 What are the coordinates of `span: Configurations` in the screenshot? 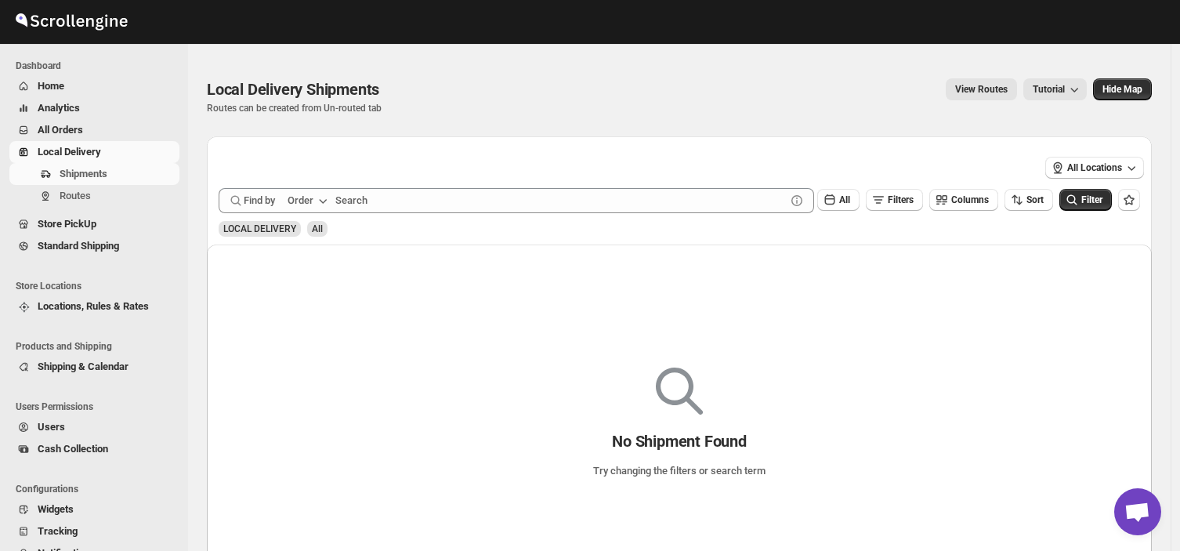 It's located at (98, 489).